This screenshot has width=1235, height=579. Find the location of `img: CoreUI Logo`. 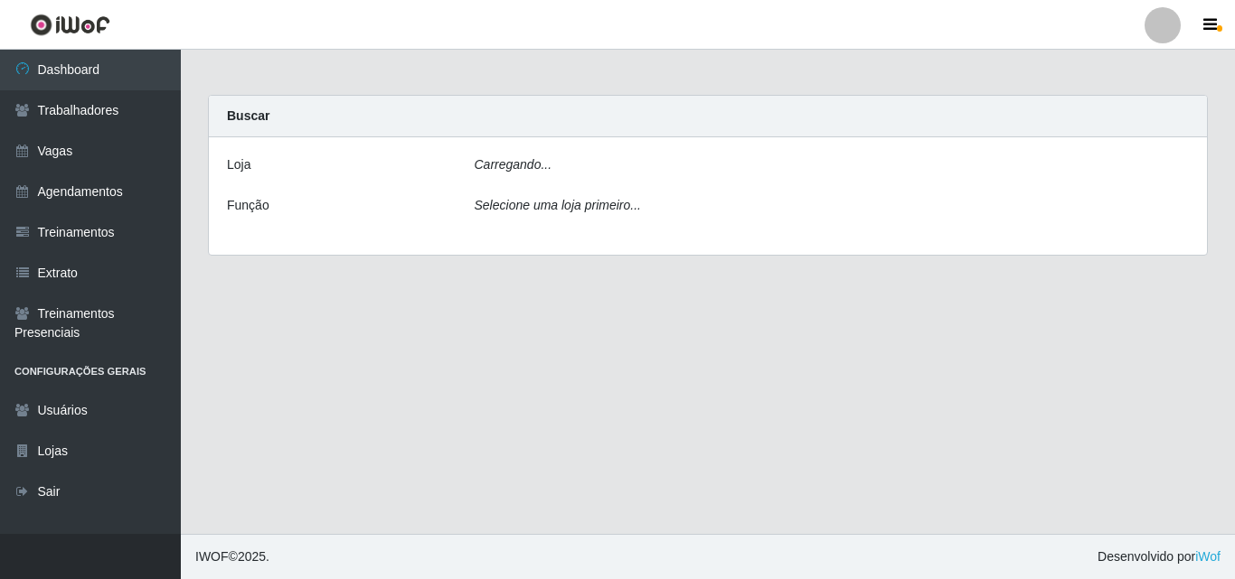

img: CoreUI Logo is located at coordinates (70, 24).